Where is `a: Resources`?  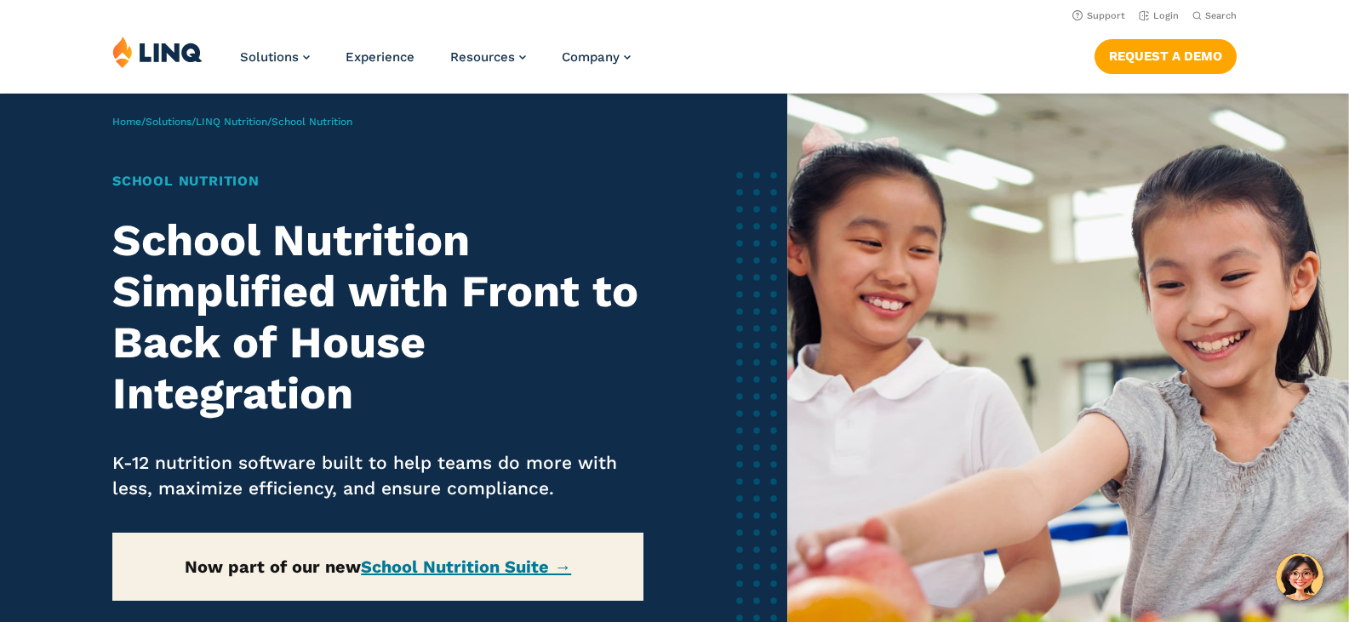 a: Resources is located at coordinates (488, 57).